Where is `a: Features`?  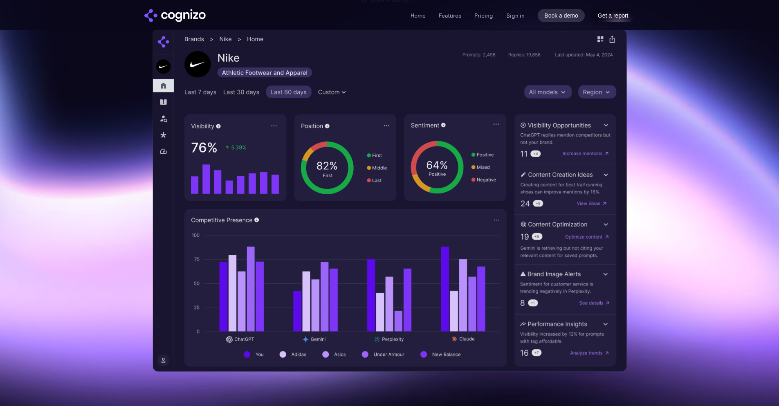
a: Features is located at coordinates (450, 16).